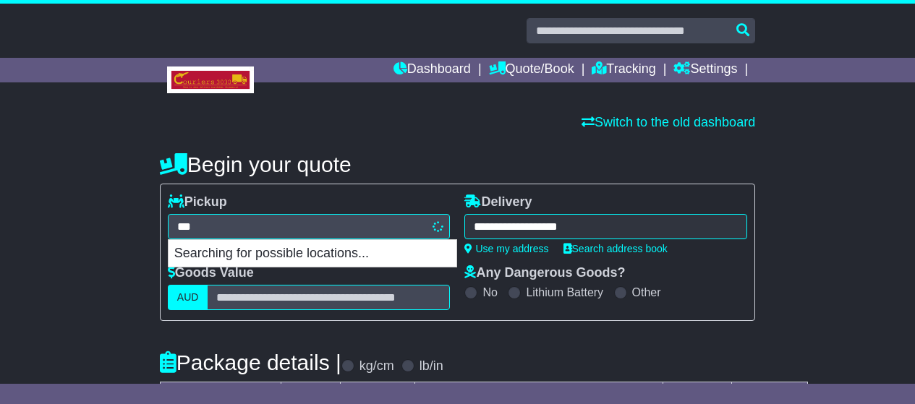 The height and width of the screenshot is (404, 915). Describe the element at coordinates (705, 70) in the screenshot. I see `a: Settings` at that location.